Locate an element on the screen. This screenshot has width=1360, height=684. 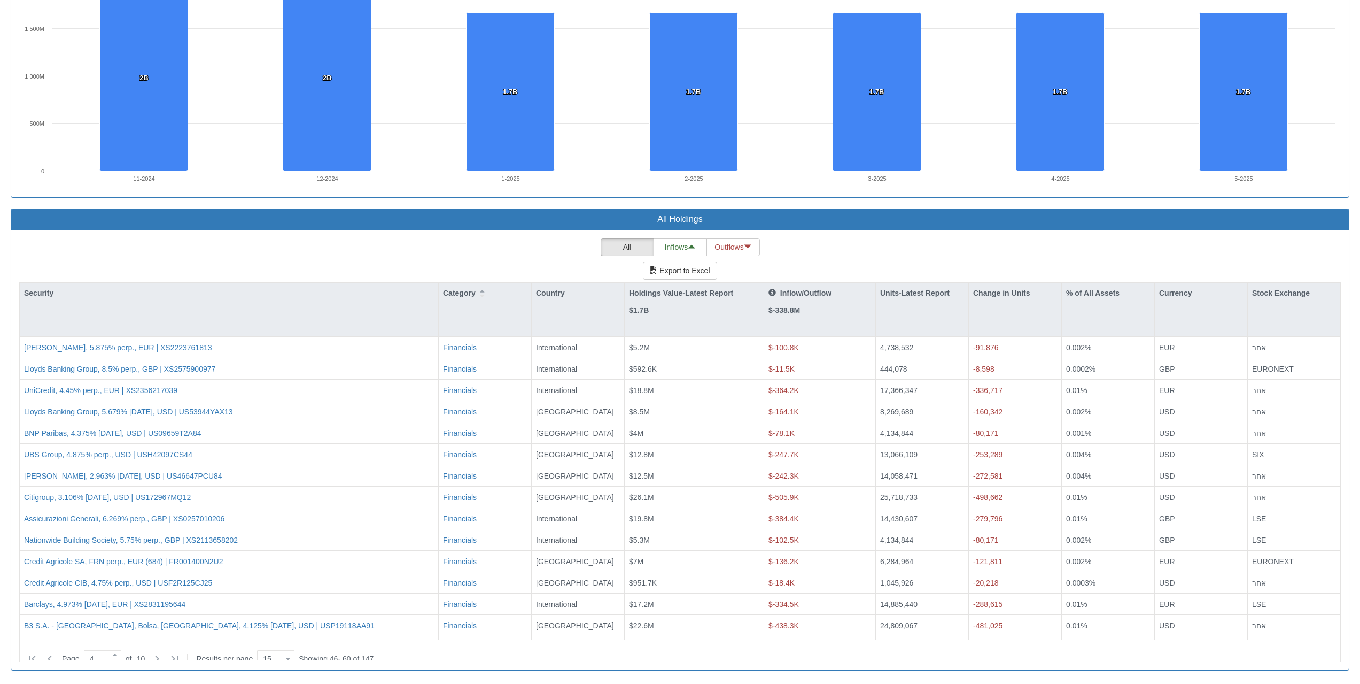
span: $-334.5K is located at coordinates (784, 603).